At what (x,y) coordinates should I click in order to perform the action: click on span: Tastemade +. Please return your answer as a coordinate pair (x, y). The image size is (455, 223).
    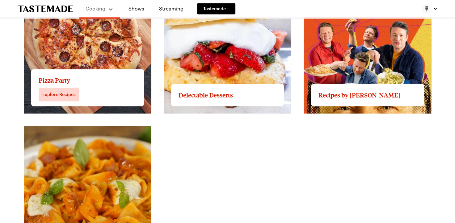
    Looking at the image, I should click on (216, 9).